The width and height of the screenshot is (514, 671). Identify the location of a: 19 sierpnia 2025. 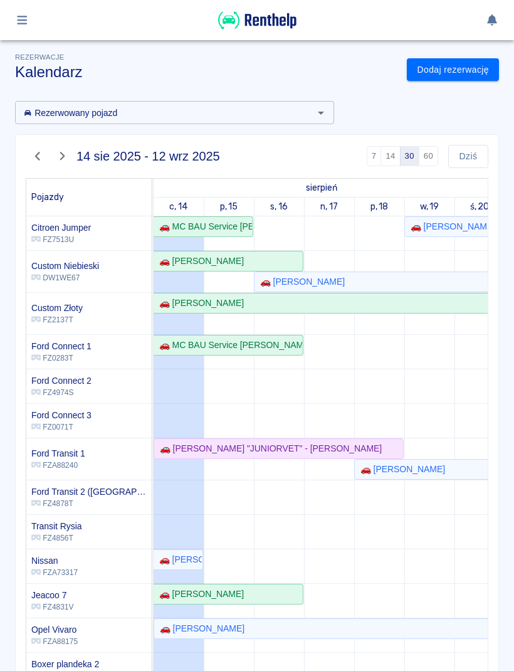
(430, 206).